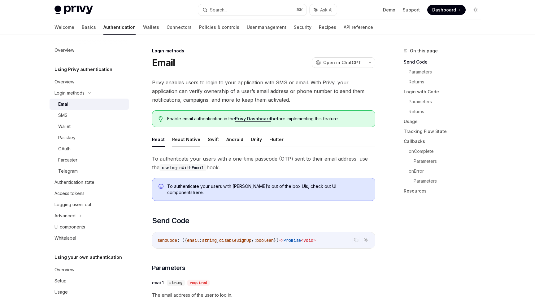 The width and height of the screenshot is (535, 297). I want to click on div: required, so click(199, 283).